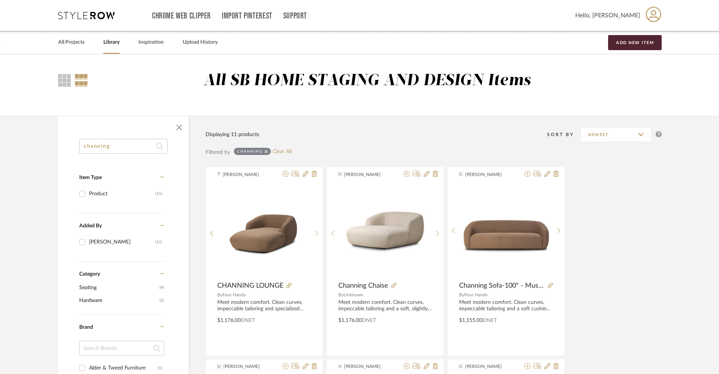 The image size is (719, 374). What do you see at coordinates (181, 16) in the screenshot?
I see `a: Chrome Web Clipper` at bounding box center [181, 16].